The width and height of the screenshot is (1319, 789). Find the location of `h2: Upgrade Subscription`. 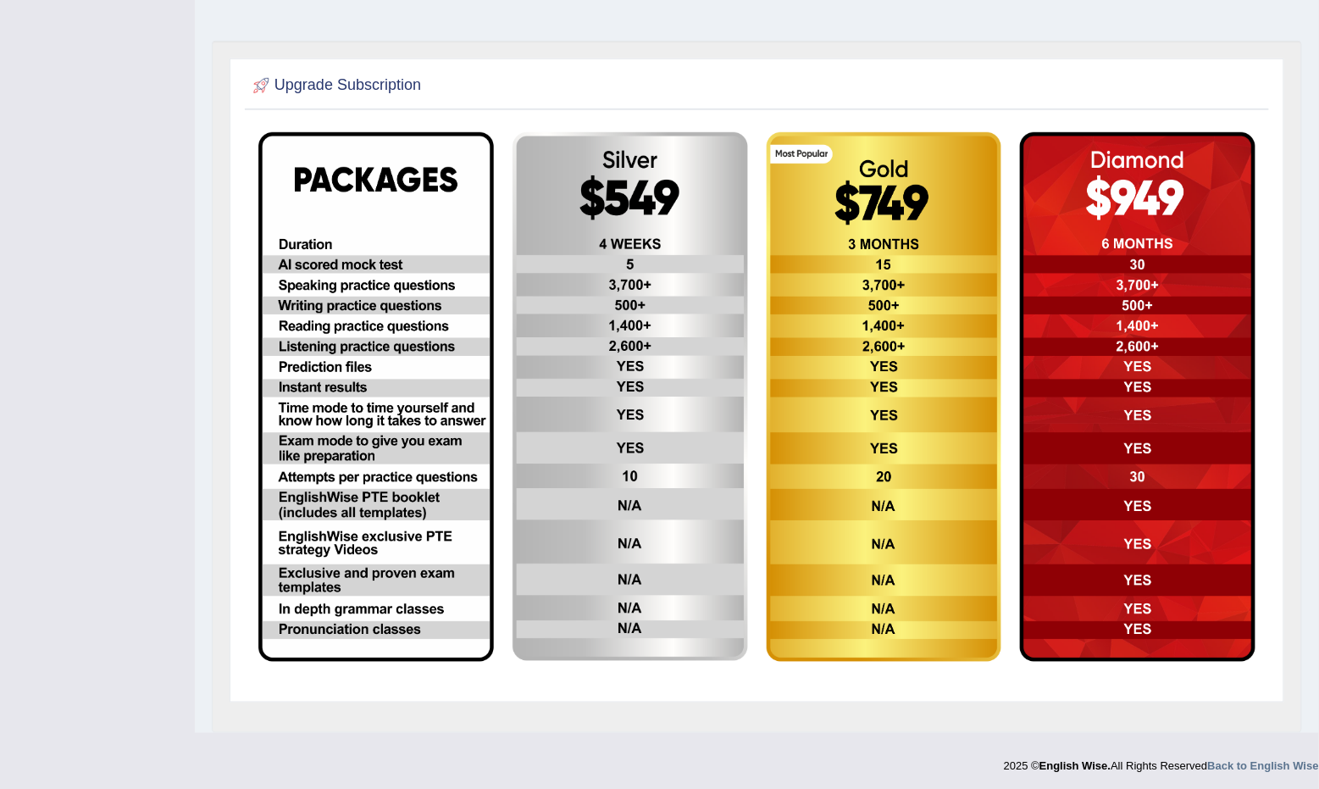

h2: Upgrade Subscription is located at coordinates (335, 86).